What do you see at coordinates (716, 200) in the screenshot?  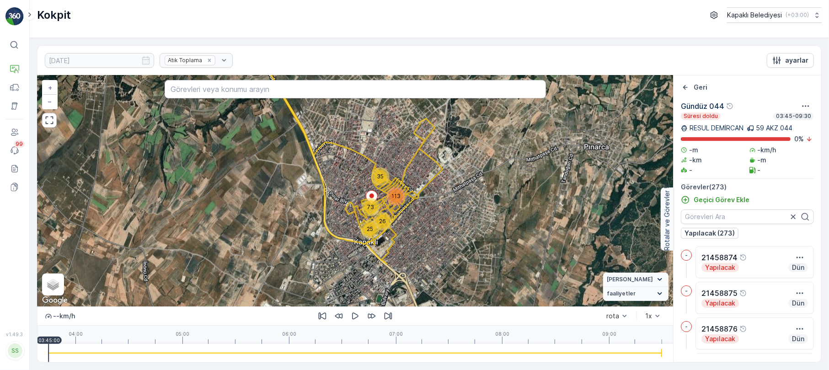 I see `a: Geçici Görev Ekle` at bounding box center [716, 200].